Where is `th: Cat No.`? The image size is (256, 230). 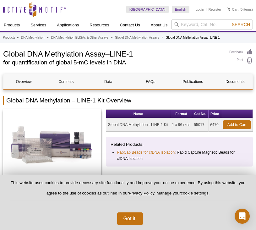
th: Cat No. is located at coordinates (200, 114).